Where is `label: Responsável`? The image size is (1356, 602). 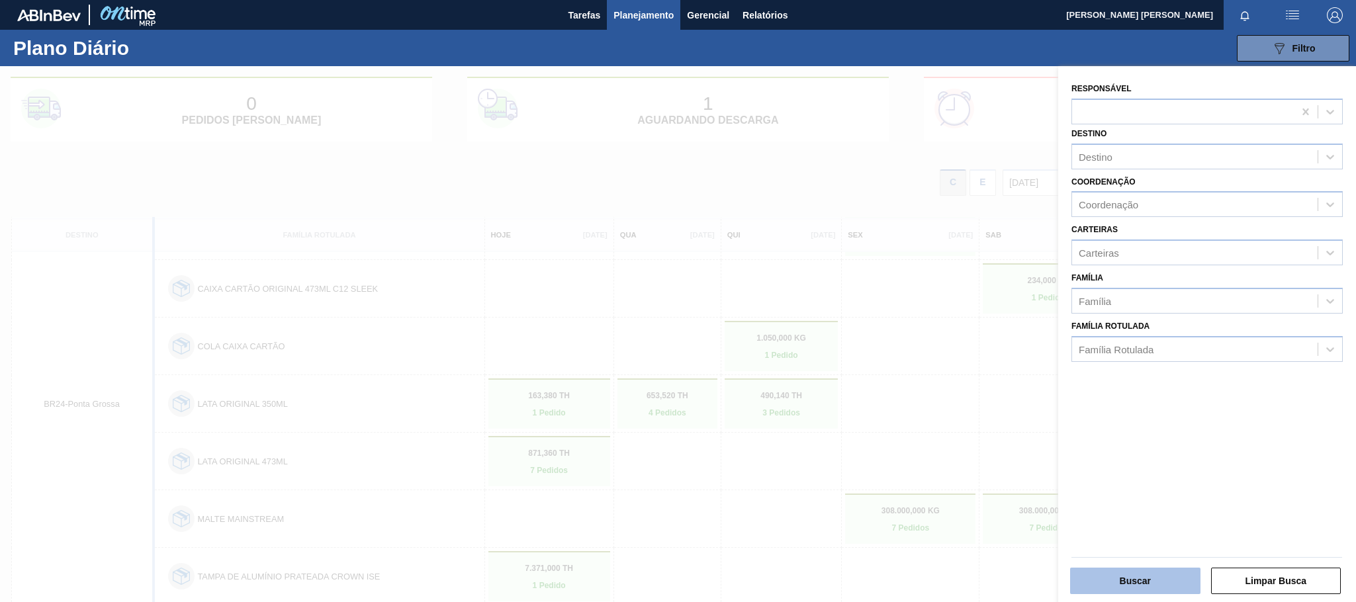
label: Responsável is located at coordinates (1101, 89).